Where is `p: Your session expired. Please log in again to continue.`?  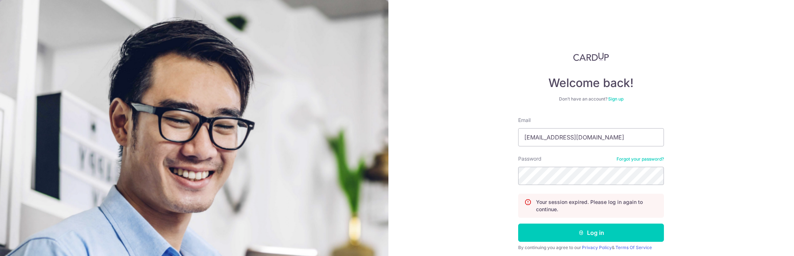 p: Your session expired. Please log in again to continue. is located at coordinates (597, 206).